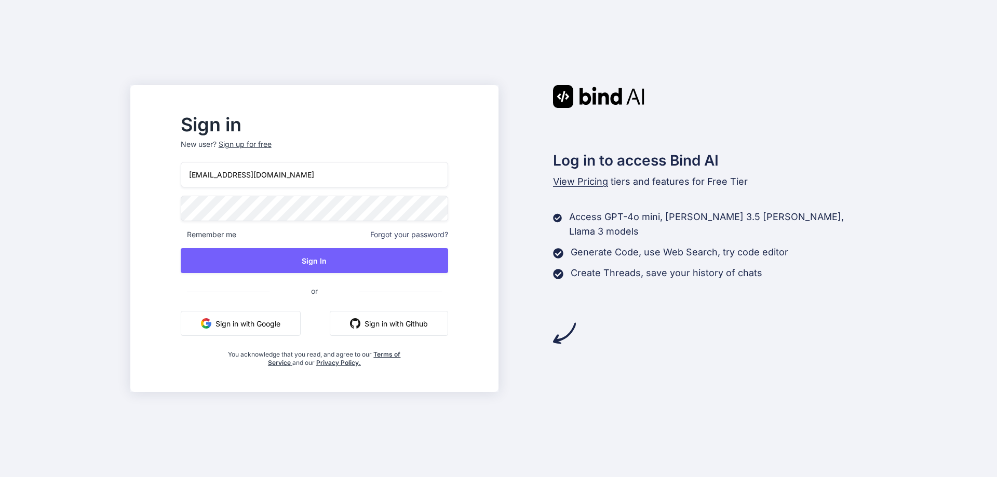 The width and height of the screenshot is (997, 477). Describe the element at coordinates (338, 362) in the screenshot. I see `a: Privacy Policy.` at that location.